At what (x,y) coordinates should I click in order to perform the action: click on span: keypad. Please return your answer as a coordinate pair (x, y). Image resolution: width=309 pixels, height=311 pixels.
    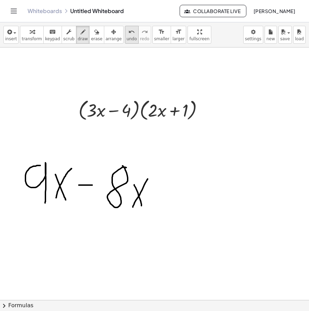
    Looking at the image, I should click on (53, 39).